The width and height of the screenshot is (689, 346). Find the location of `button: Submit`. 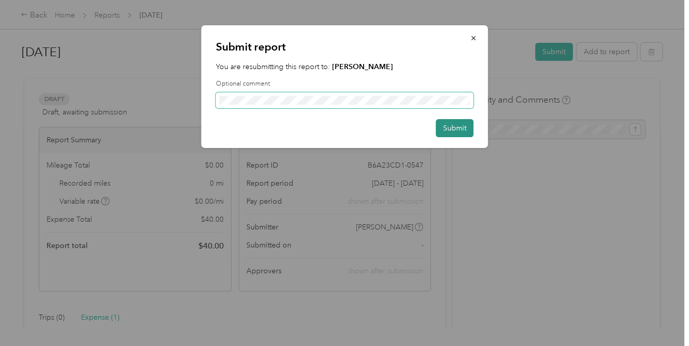

button: Submit is located at coordinates (454, 128).